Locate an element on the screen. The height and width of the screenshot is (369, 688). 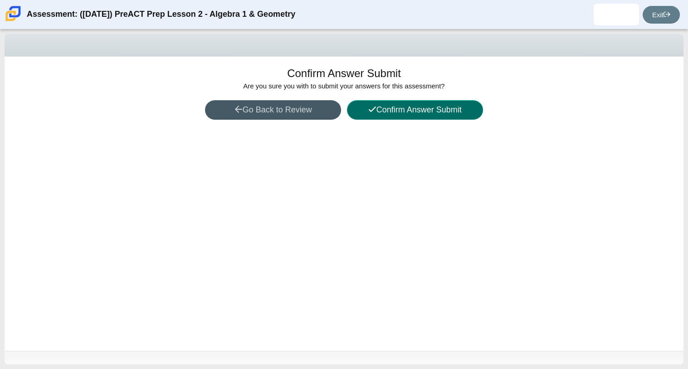
h1: Confirm Answer Submit is located at coordinates (344, 73).